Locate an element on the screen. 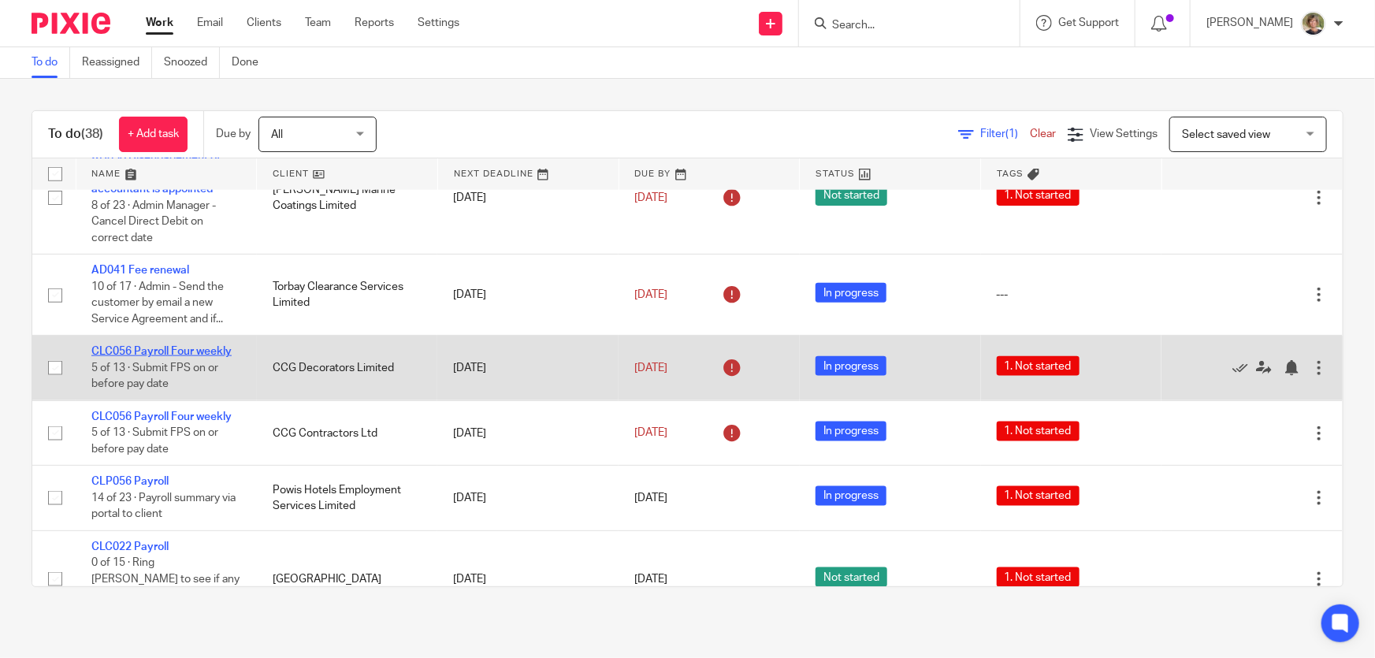  span: 8 of 23 · Admin Manager - Cancel Direct Debit on correct date is located at coordinates (154, 221).